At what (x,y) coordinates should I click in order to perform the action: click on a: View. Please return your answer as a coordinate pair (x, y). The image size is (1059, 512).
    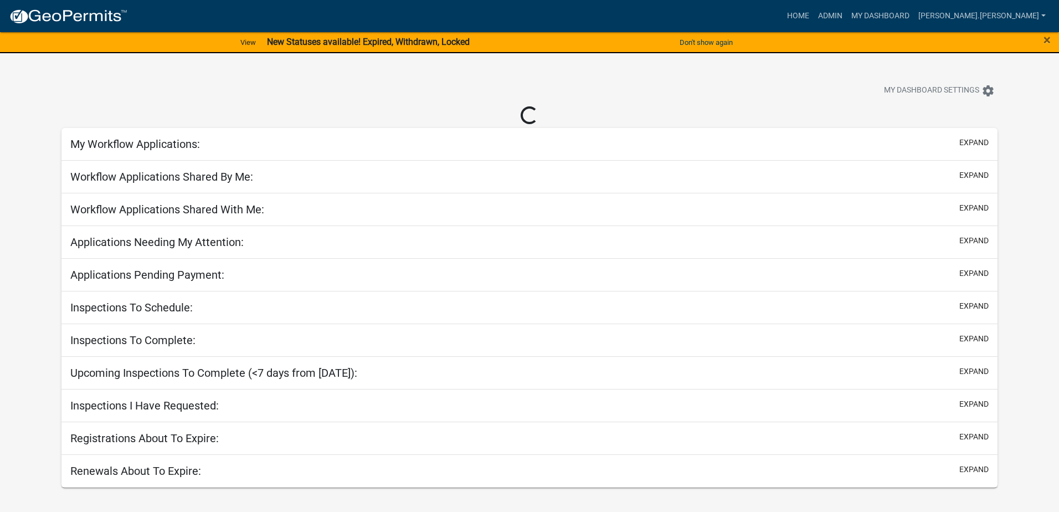
    Looking at the image, I should click on (248, 42).